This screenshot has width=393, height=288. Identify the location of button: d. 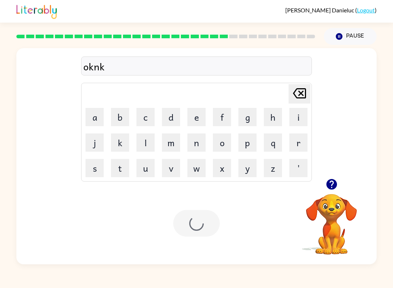
(171, 117).